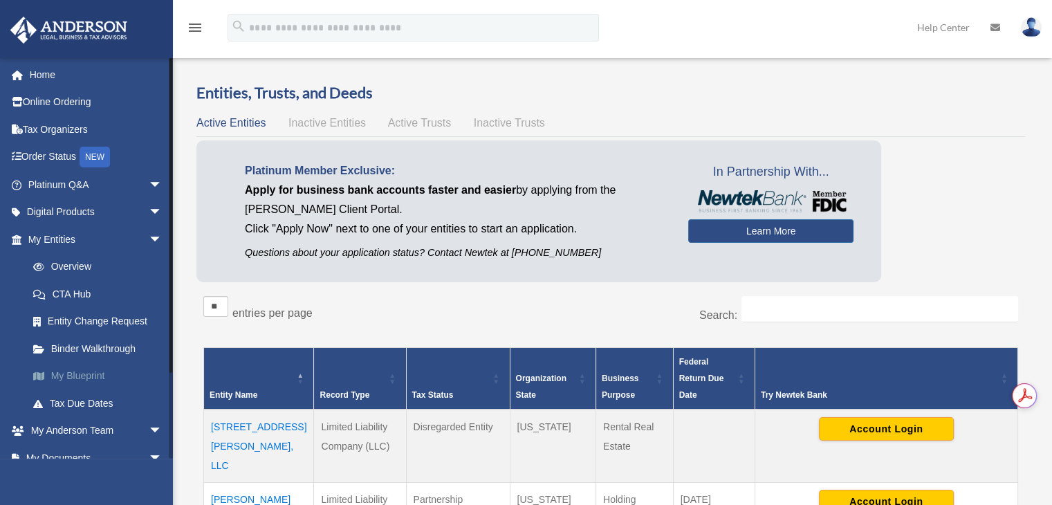  I want to click on button: Account Login, so click(886, 429).